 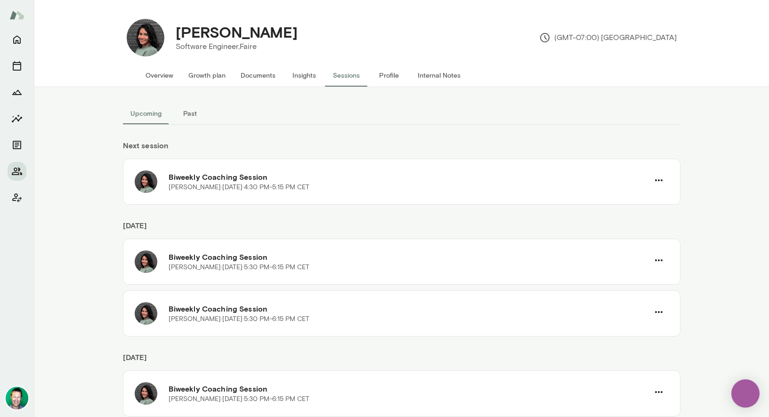 What do you see at coordinates (190, 114) in the screenshot?
I see `button: Past` at bounding box center [190, 114].